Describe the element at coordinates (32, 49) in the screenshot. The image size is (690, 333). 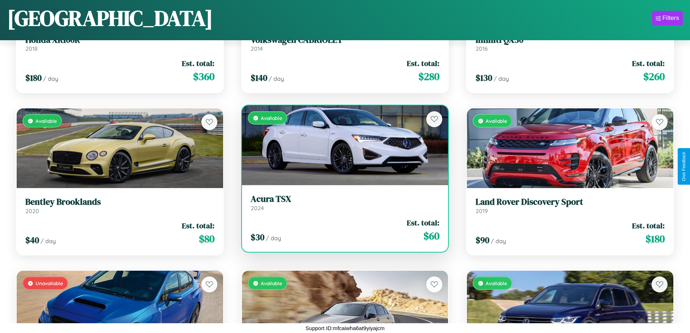
I see `span: 2018` at that location.